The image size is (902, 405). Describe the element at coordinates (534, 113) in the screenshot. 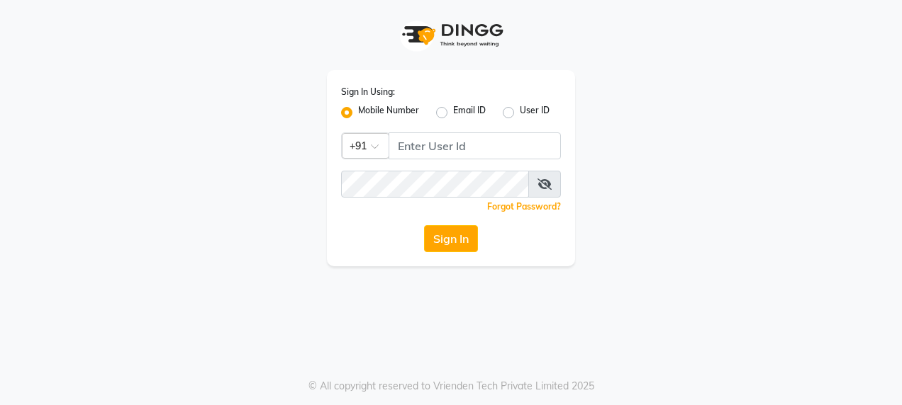

I see `label: User ID` at that location.